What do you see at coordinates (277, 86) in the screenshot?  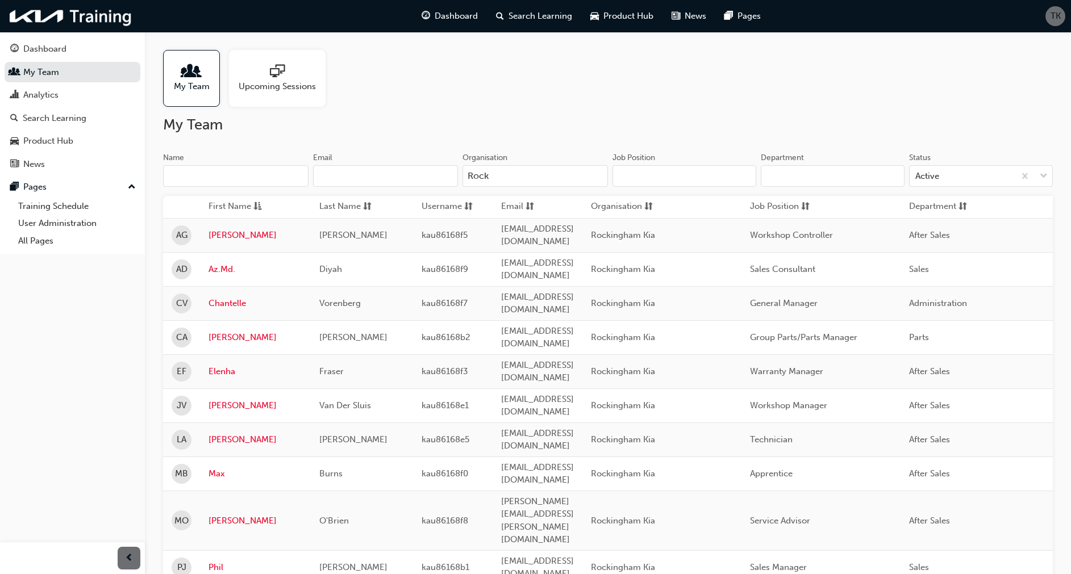 I see `span: Upcoming Sessions` at bounding box center [277, 86].